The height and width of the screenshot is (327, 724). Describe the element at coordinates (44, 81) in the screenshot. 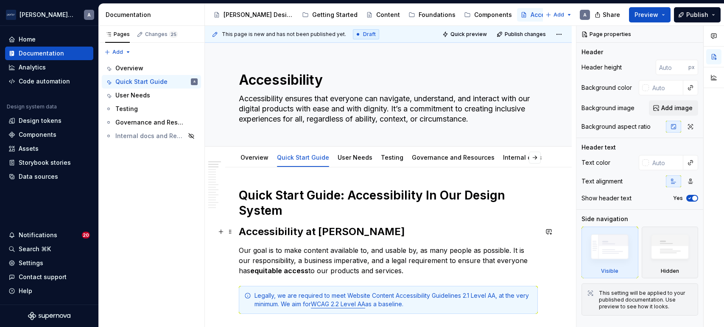

I see `div: Code automation` at that location.